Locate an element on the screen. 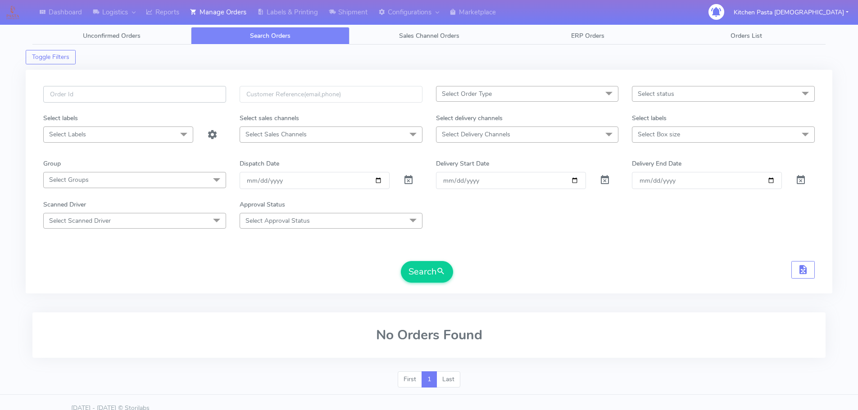  span: Search Orders is located at coordinates (270, 36).